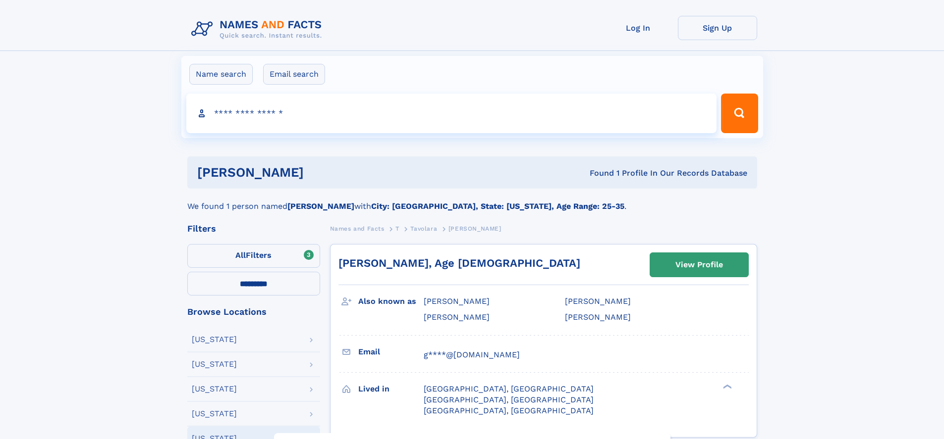 The image size is (944, 439). What do you see at coordinates (699, 265) in the screenshot?
I see `div: View Profile` at bounding box center [699, 265].